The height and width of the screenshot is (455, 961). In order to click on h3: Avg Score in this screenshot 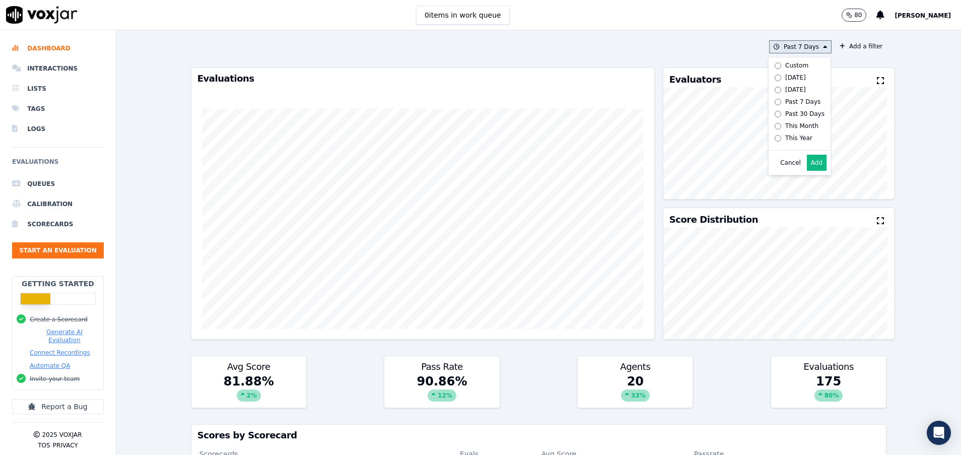, I will do `click(249, 367)`.